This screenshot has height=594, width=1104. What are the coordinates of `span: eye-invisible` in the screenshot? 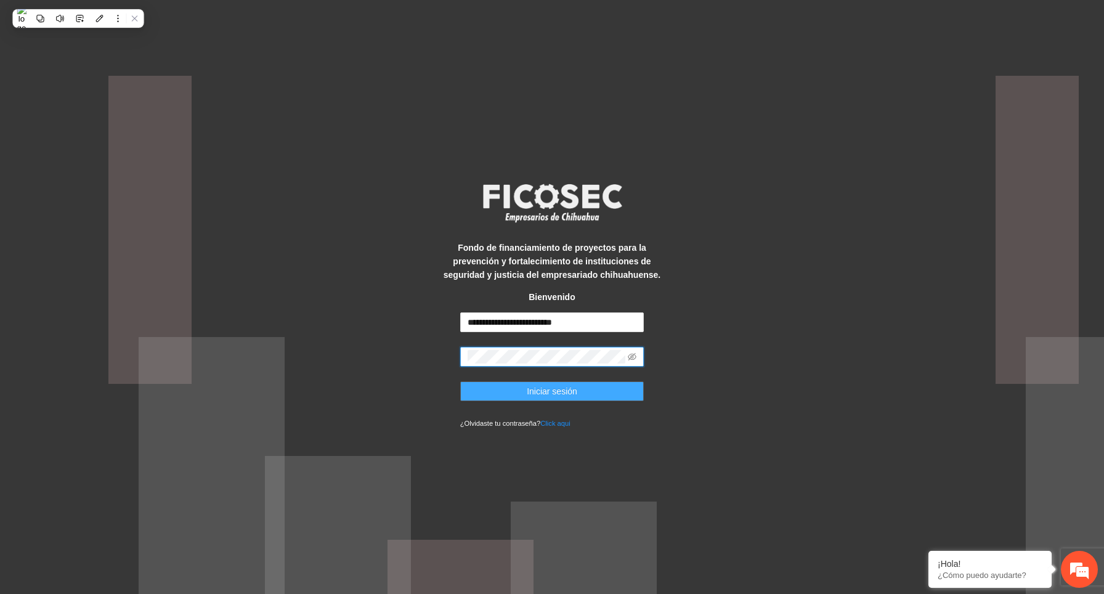 It's located at (632, 357).